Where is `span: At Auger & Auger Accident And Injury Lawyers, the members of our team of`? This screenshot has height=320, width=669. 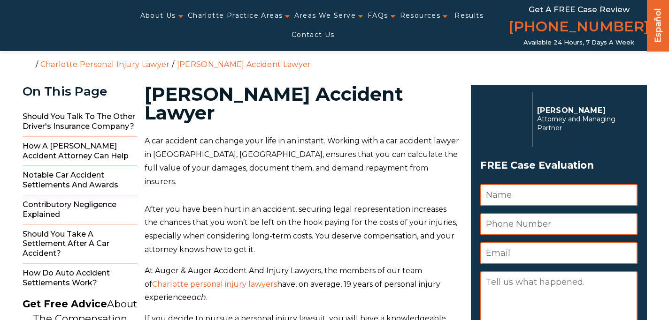
span: At Auger & Auger Accident And Injury Lawyers, the members of our team of is located at coordinates (283, 278).